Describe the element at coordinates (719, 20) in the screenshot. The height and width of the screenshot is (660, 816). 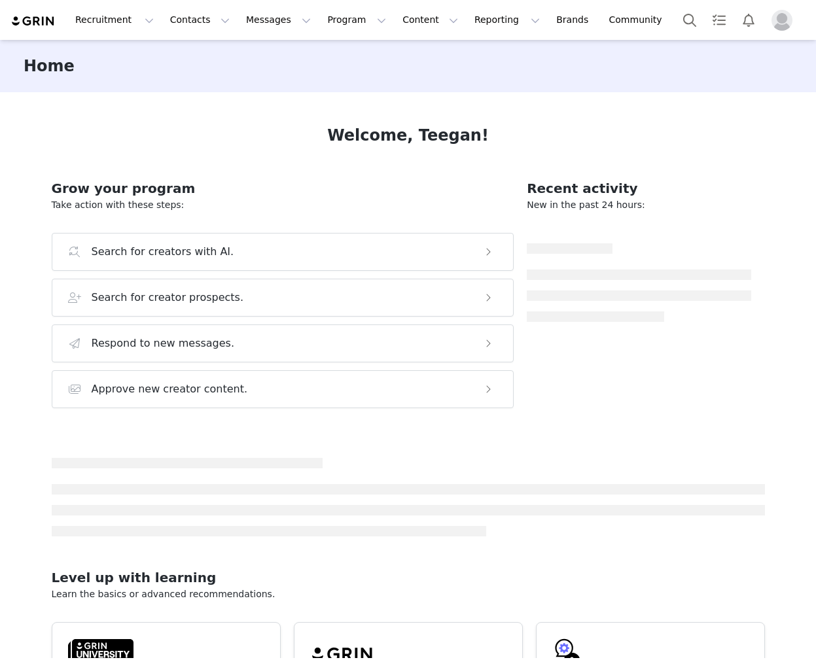
I see `a: Tasks` at that location.